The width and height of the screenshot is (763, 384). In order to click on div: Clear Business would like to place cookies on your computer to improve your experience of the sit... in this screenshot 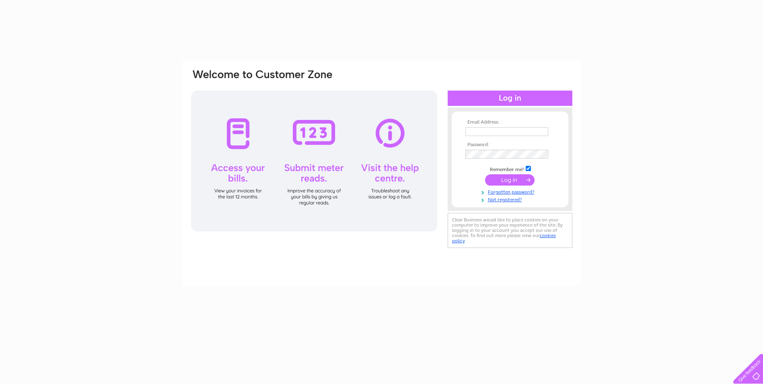, I will do `click(510, 230)`.